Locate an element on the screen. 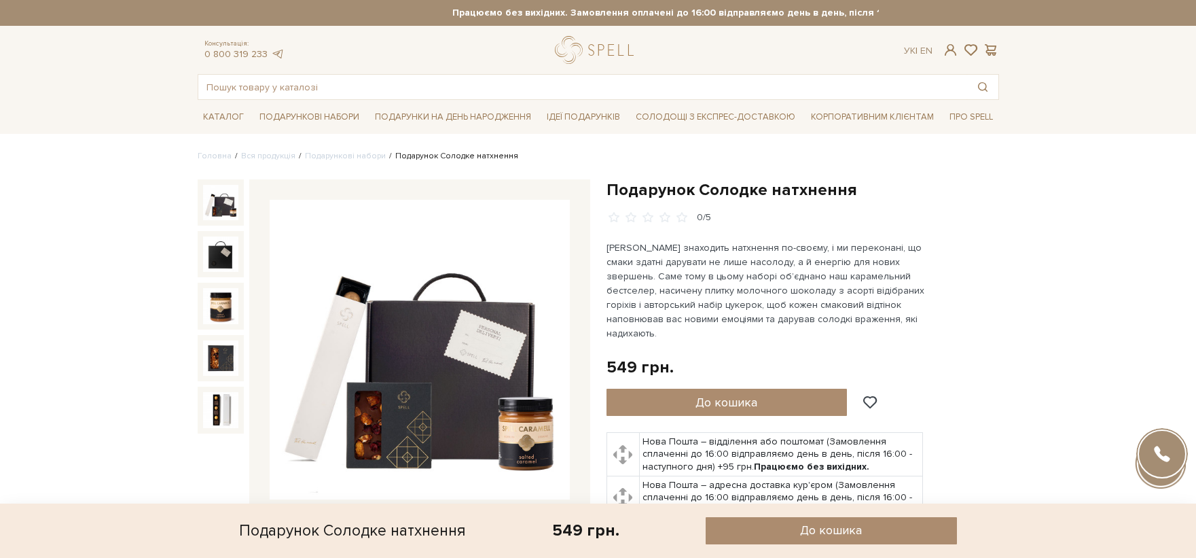 Image resolution: width=1196 pixels, height=558 pixels. h1: Подарунок Солодке натхнення is located at coordinates (803, 190).